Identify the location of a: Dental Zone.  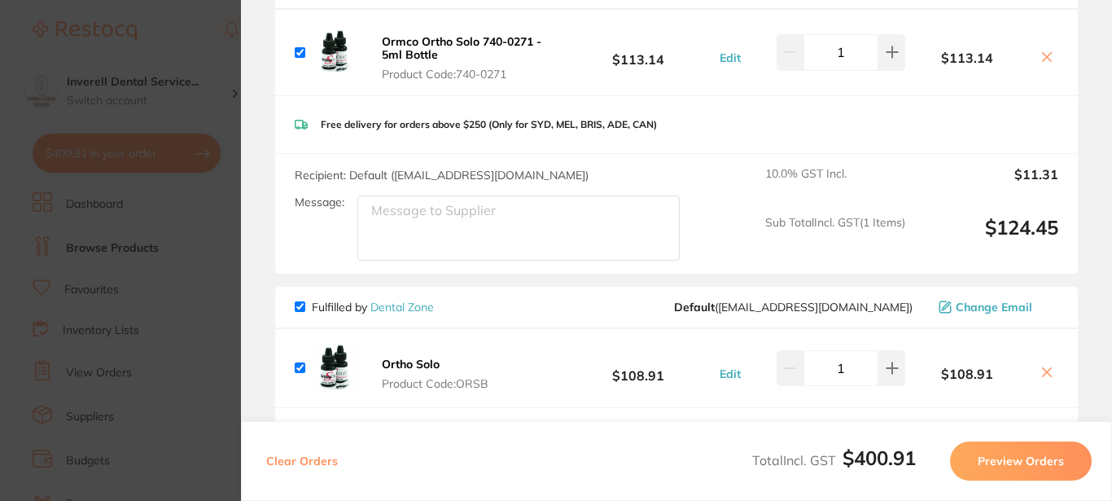
(402, 307).